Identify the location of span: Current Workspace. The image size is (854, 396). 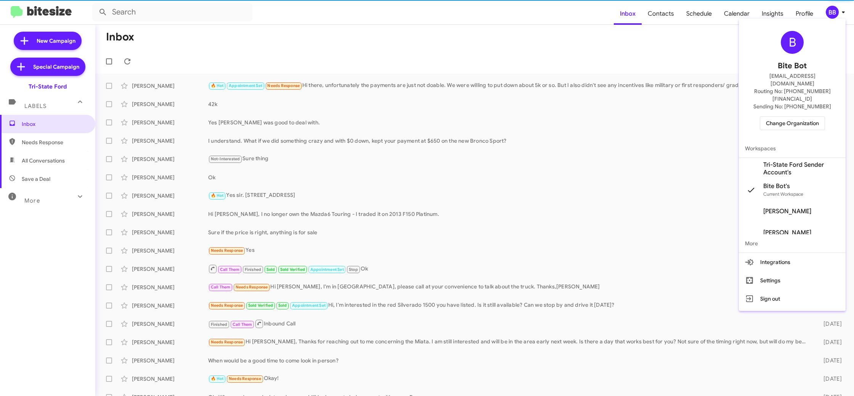
(783, 194).